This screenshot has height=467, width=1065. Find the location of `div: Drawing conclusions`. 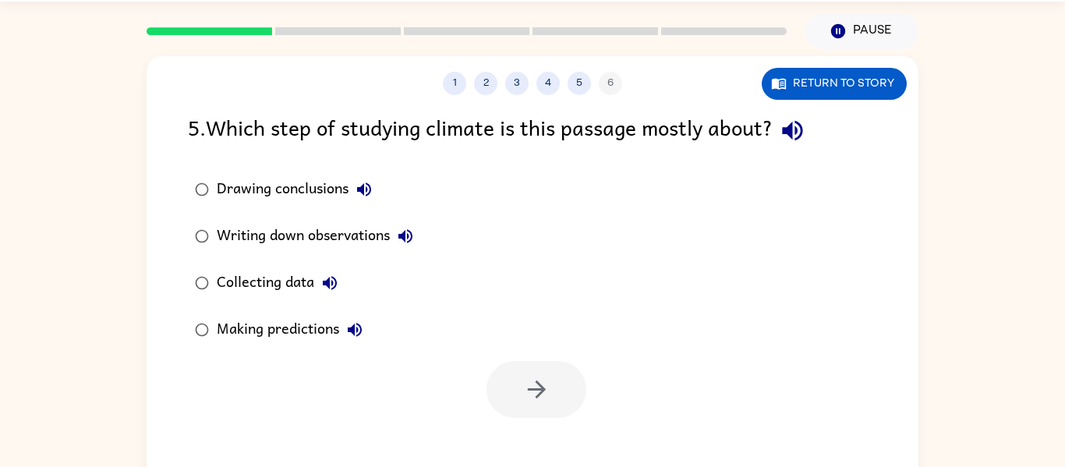

div: Drawing conclusions is located at coordinates (298, 190).